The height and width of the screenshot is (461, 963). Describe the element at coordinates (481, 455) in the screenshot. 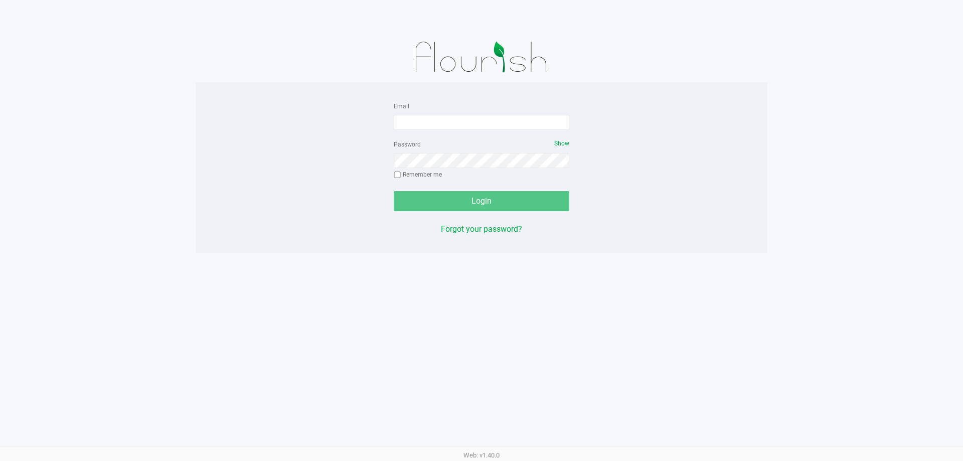

I see `span: Web: v1.40.0` at that location.